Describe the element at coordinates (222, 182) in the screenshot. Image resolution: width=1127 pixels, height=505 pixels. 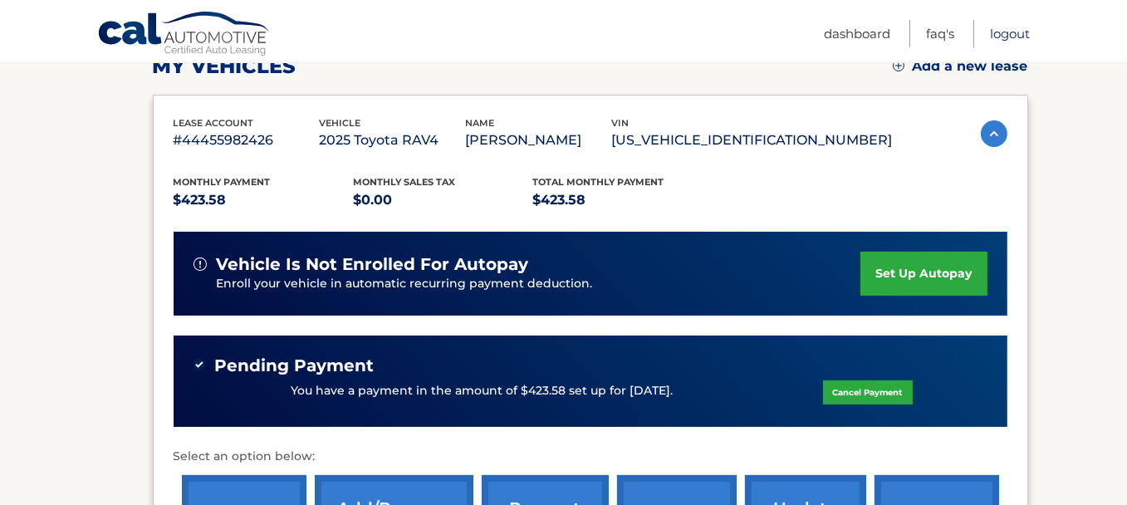
I see `span: Monthly Payment` at that location.